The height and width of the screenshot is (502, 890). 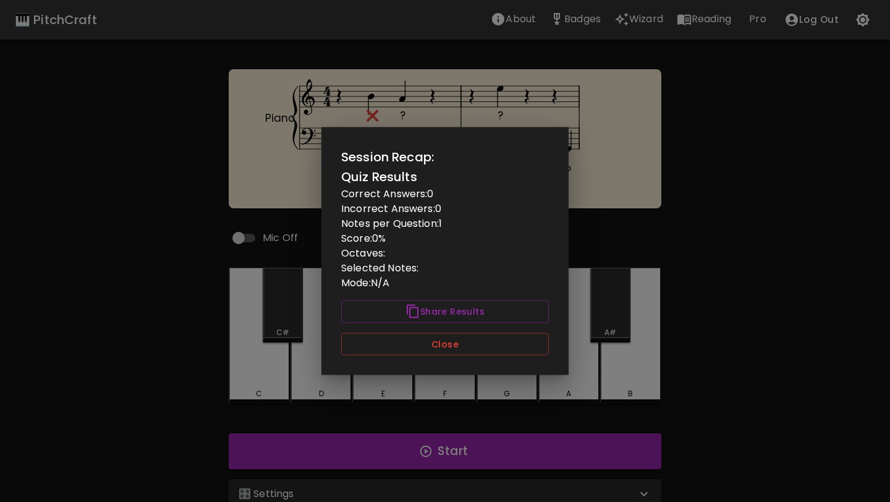 What do you see at coordinates (445, 239) in the screenshot?
I see `p: Score: 0 %` at bounding box center [445, 239].